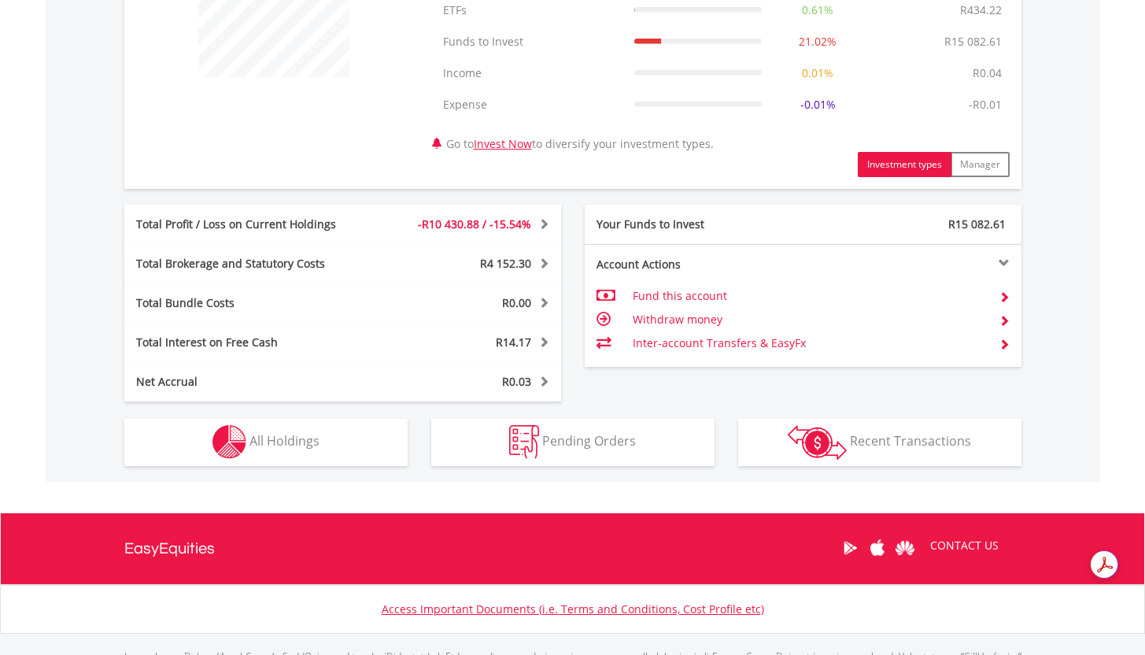 Image resolution: width=1145 pixels, height=655 pixels. What do you see at coordinates (229, 442) in the screenshot?
I see `img: holdings-wht.png` at bounding box center [229, 442].